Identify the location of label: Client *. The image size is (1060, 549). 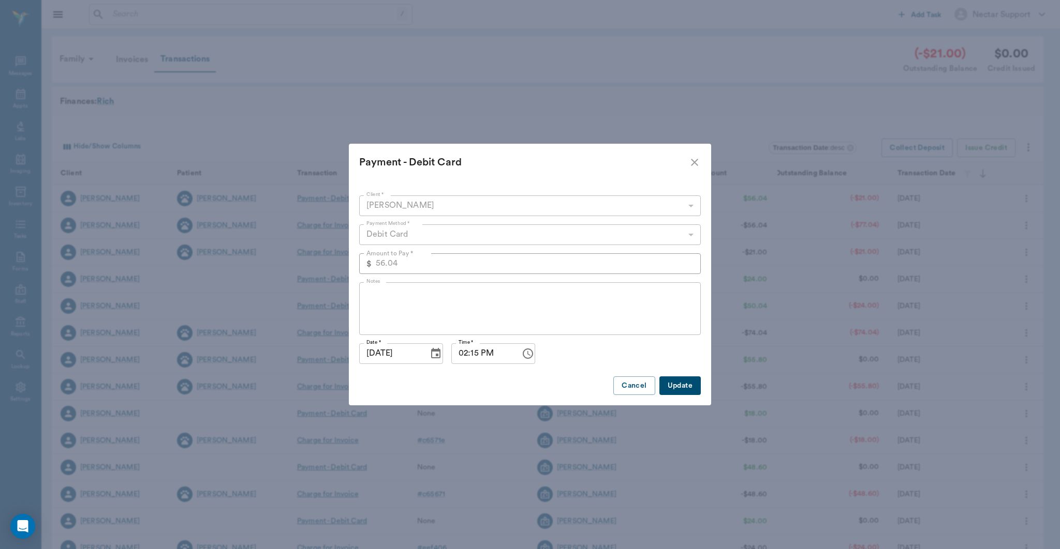
(375, 195).